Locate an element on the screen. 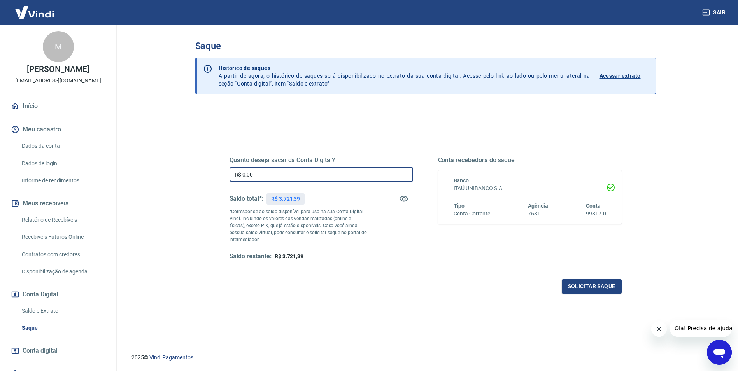 This screenshot has width=738, height=371. span: Conta digital is located at coordinates (40, 351).